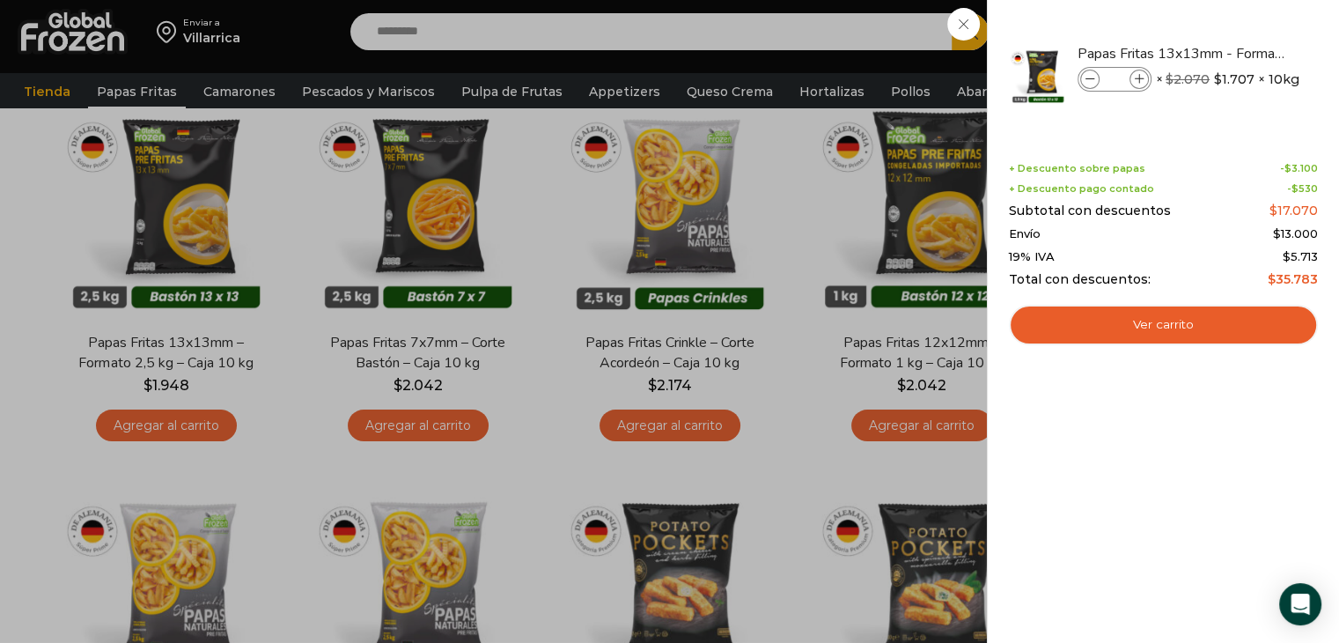  Describe the element at coordinates (1188, 79) in the screenshot. I see `bdi: 2.070` at that location.